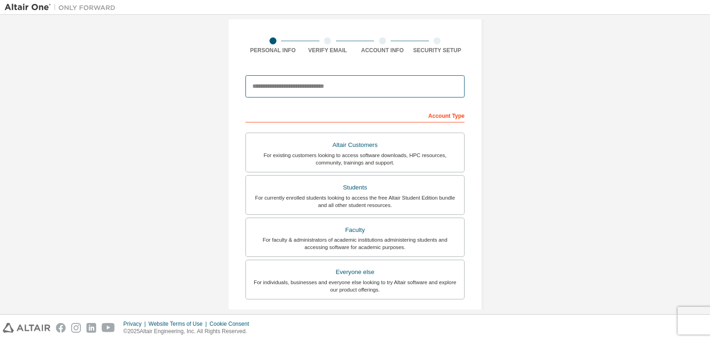  Describe the element at coordinates (355, 188) in the screenshot. I see `div: Students` at that location.